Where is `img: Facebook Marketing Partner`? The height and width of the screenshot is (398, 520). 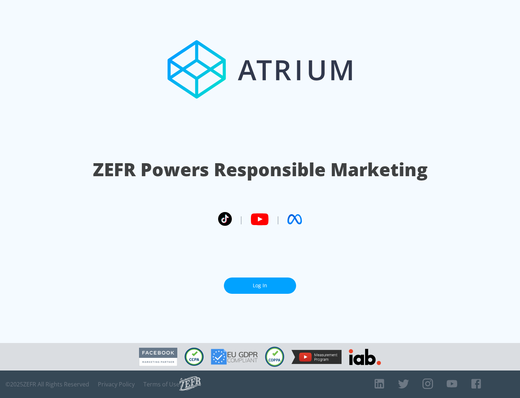
img: Facebook Marketing Partner is located at coordinates (158, 356).